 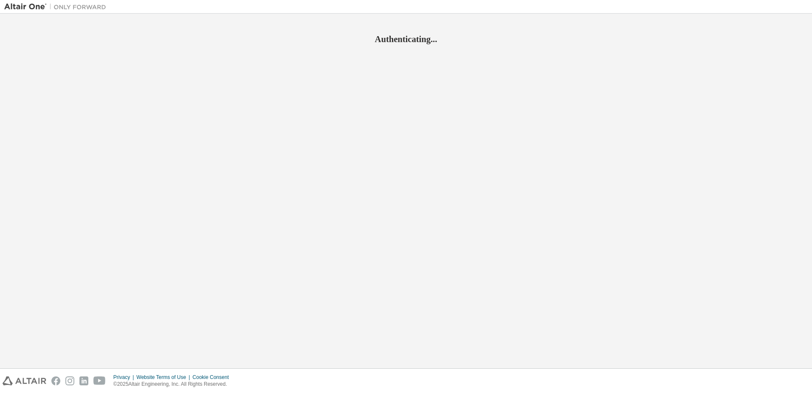 What do you see at coordinates (24, 380) in the screenshot?
I see `img: altair_logo.svg` at bounding box center [24, 380].